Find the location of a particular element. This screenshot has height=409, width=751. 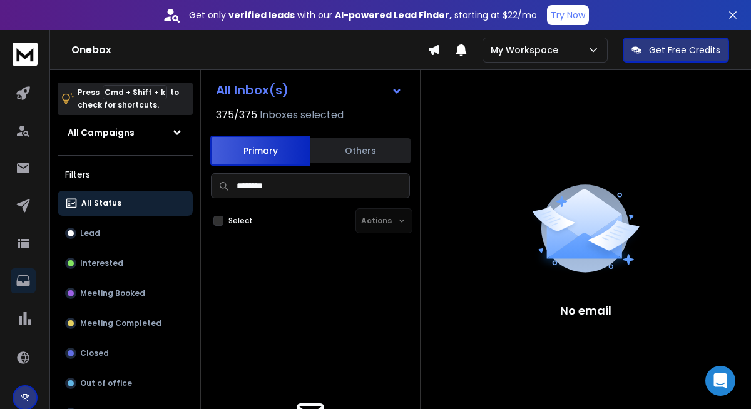

p: Press to check for shortcuts. is located at coordinates (128, 99).